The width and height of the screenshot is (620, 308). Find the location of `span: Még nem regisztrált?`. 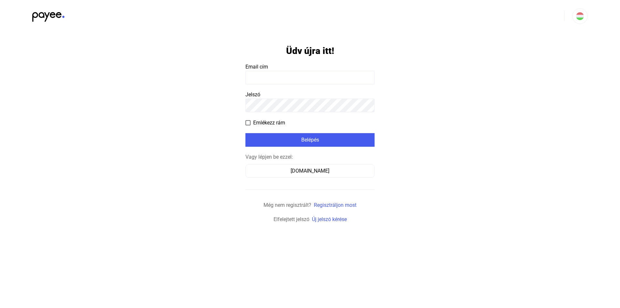

span: Még nem regisztrált? is located at coordinates (287, 205).